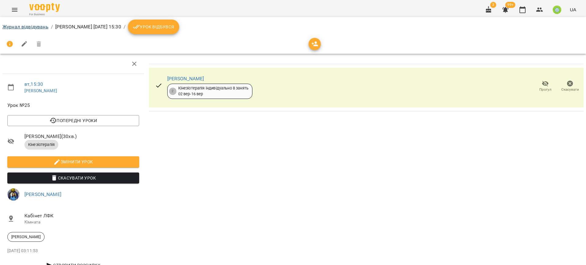 This screenshot has height=265, width=586. What do you see at coordinates (73, 178) in the screenshot?
I see `button: Скасувати Урок` at bounding box center [73, 178].